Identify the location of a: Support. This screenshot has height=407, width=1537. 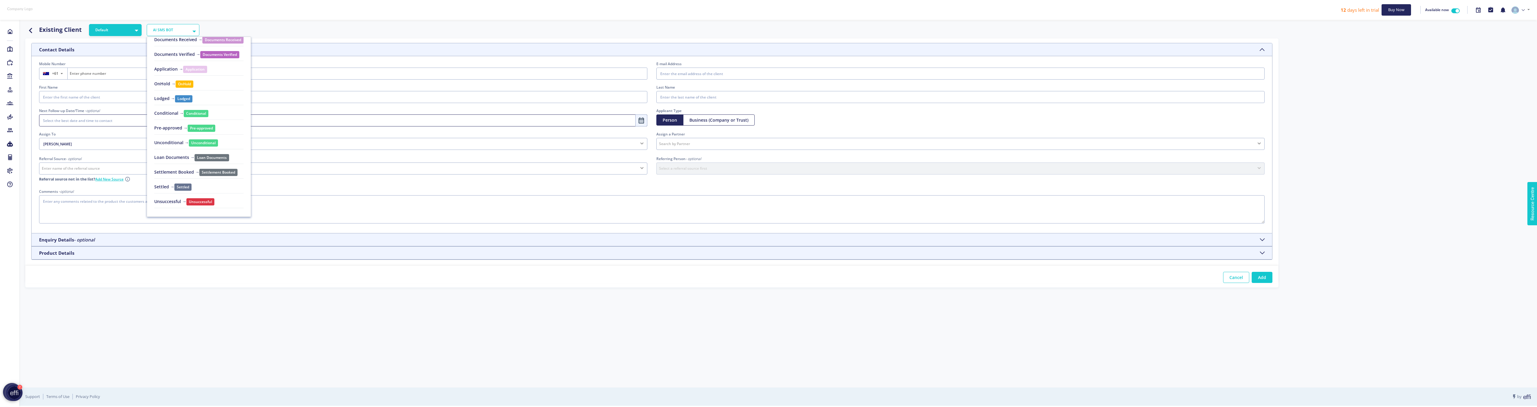
(32, 397).